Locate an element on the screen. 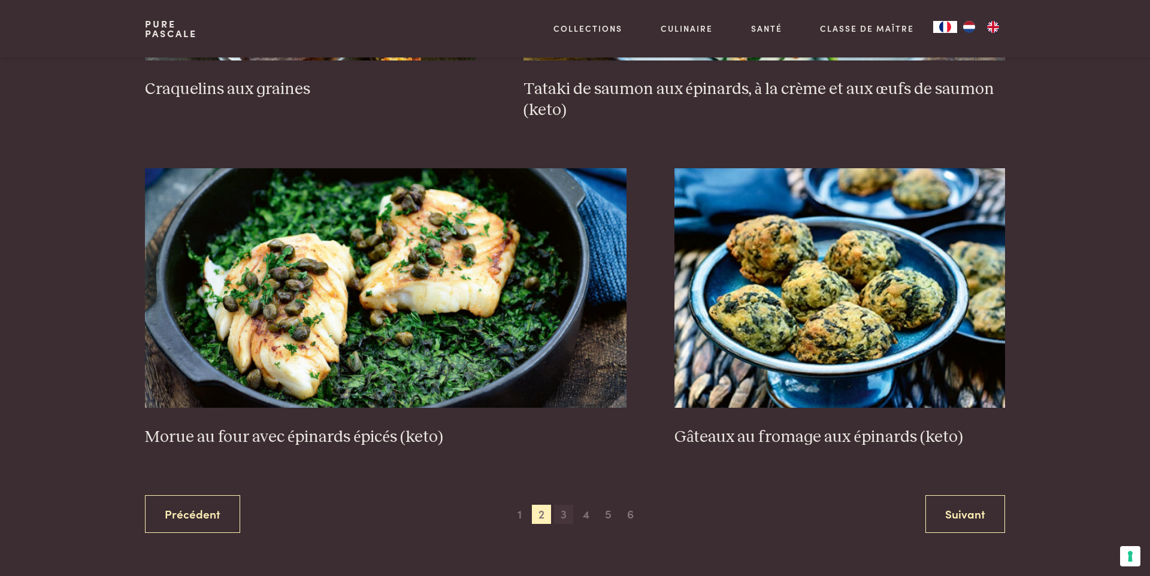 The image size is (1150, 576). a: Collections is located at coordinates (587, 28).